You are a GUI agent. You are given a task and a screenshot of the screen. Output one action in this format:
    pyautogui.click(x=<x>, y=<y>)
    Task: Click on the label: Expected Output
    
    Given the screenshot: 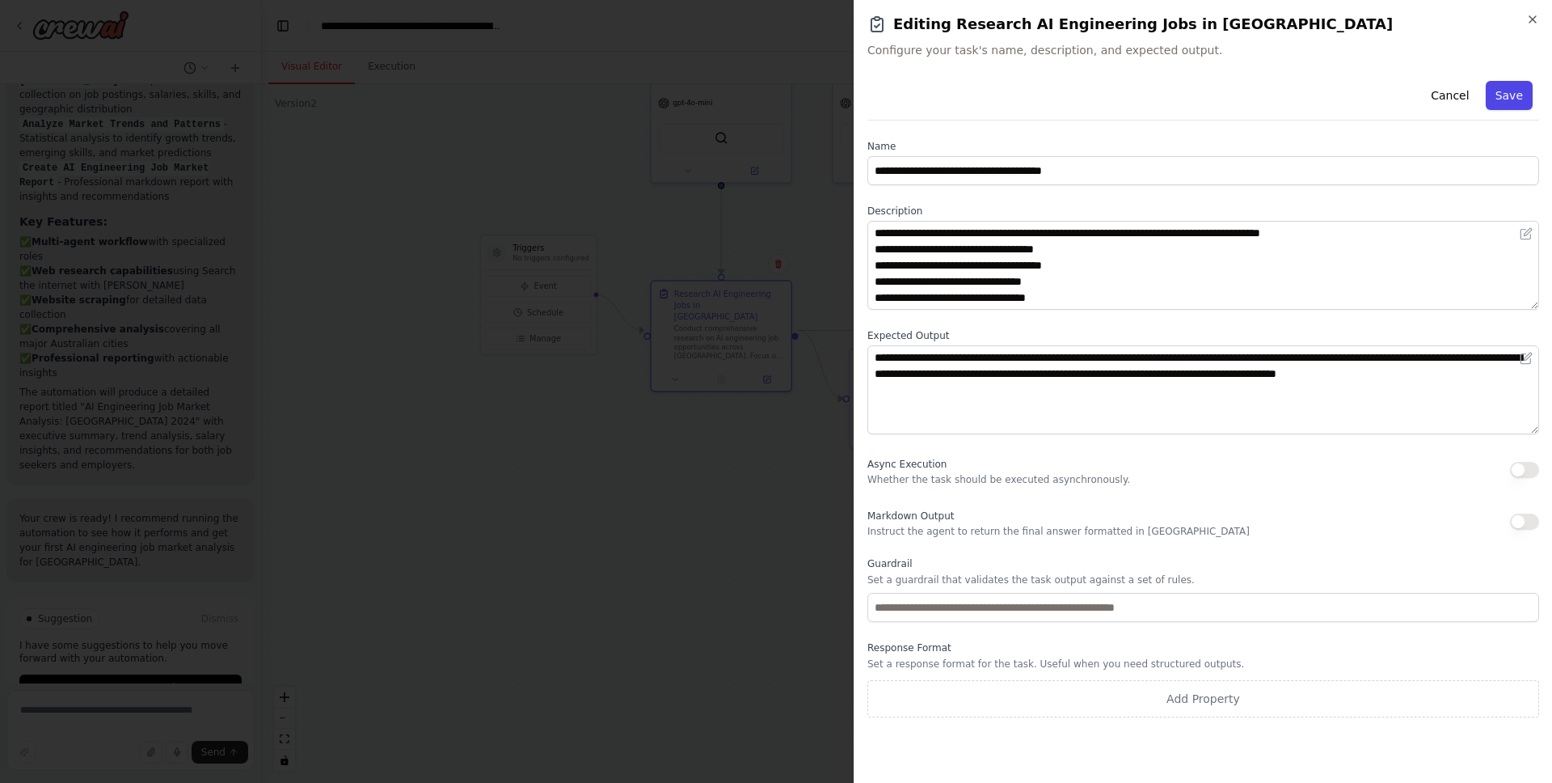 What is the action you would take?
    pyautogui.click(x=1203, y=335)
    